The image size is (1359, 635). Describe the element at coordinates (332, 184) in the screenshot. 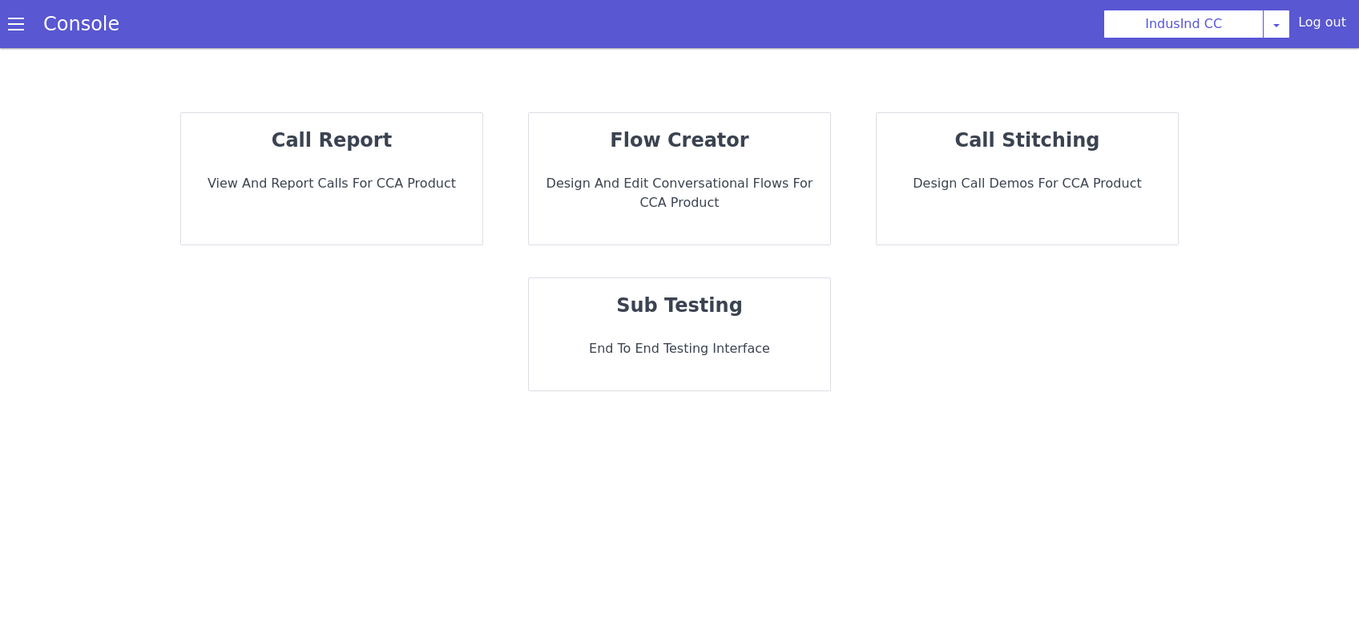

I see `p: View and report calls for CCA Product` at that location.